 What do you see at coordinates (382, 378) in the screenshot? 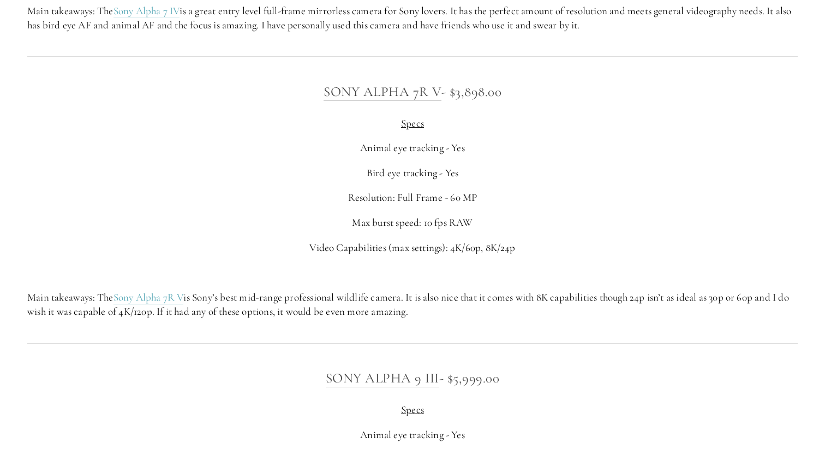
I see `a: Sony Alpha 9 III` at bounding box center [382, 378].